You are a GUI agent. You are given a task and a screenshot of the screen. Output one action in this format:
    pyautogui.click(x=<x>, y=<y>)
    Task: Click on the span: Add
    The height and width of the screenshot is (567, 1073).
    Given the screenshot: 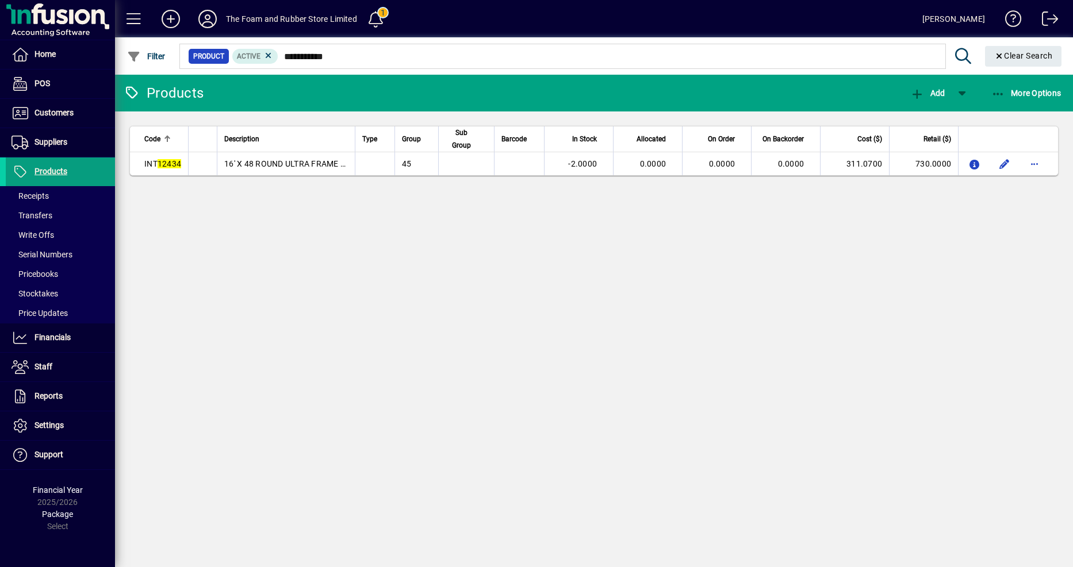 What is the action you would take?
    pyautogui.click(x=927, y=93)
    